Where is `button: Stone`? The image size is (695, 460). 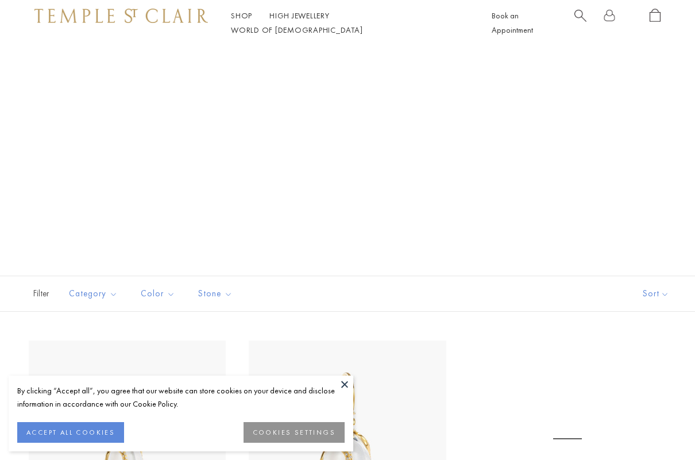 button: Stone is located at coordinates (215, 293).